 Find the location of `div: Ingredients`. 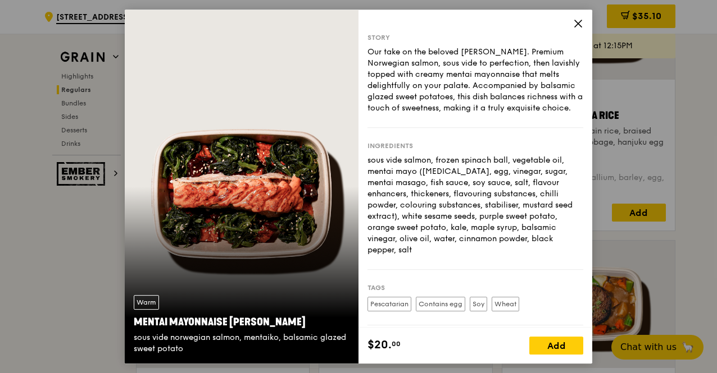

div: Ingredients is located at coordinates (475, 146).